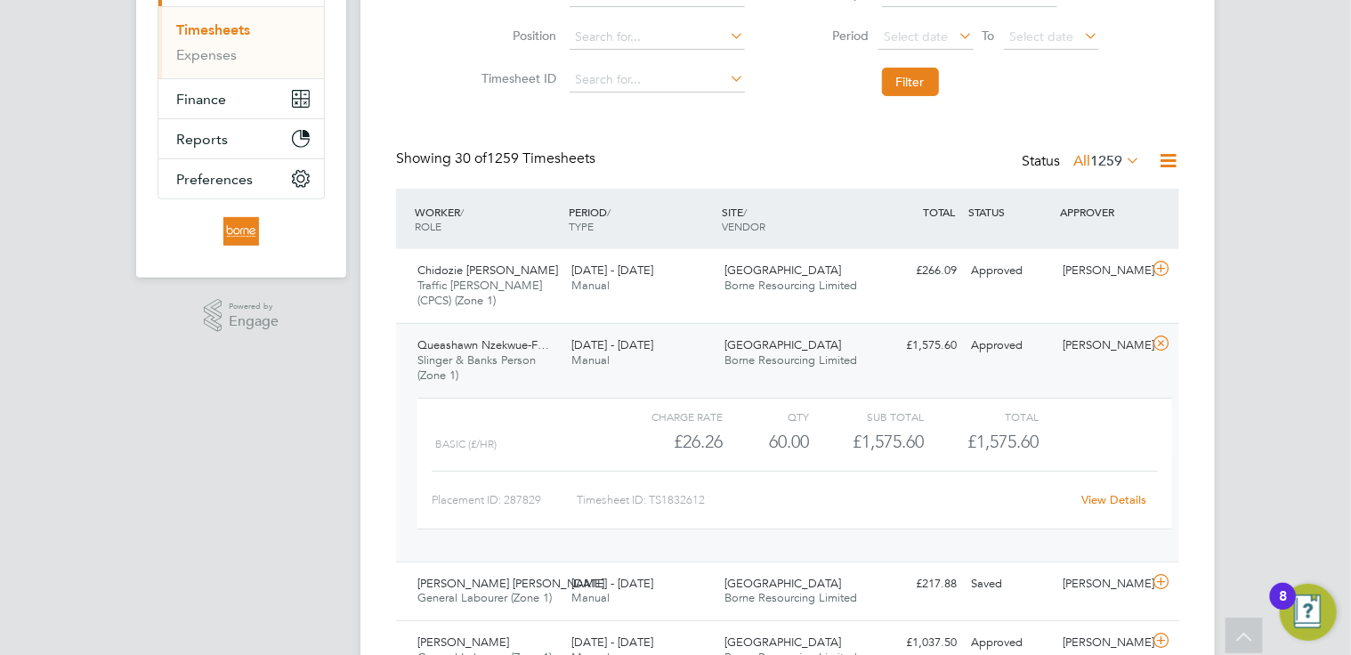  Describe the element at coordinates (641, 219) in the screenshot. I see `div: PERIOD` at that location.